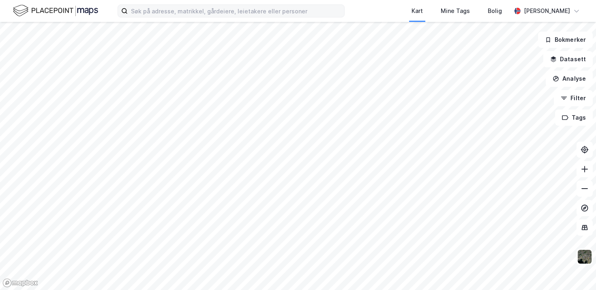  I want to click on div: Bolig, so click(494, 11).